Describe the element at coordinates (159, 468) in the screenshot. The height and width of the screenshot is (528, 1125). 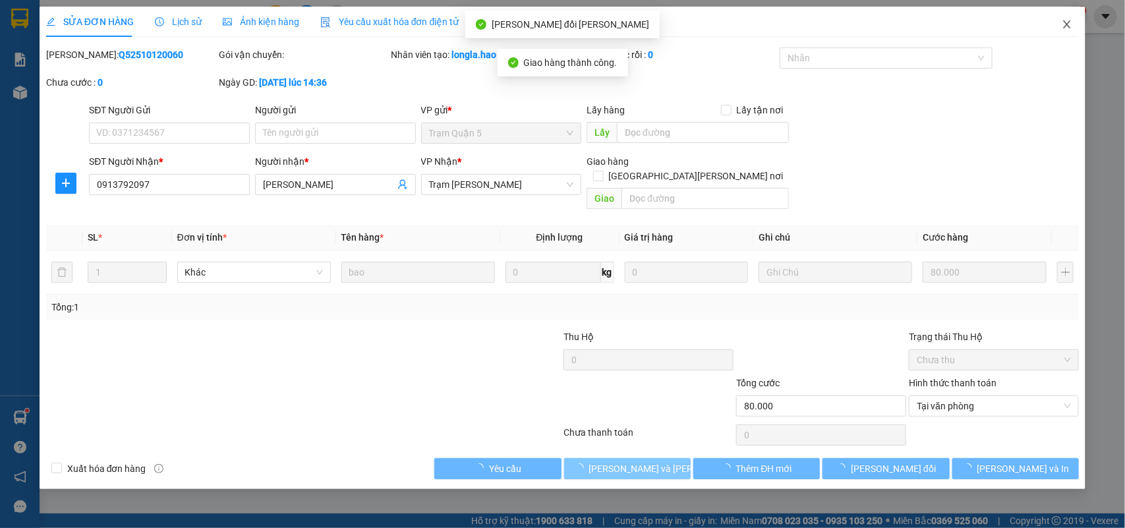
I see `span: info-circle` at that location.